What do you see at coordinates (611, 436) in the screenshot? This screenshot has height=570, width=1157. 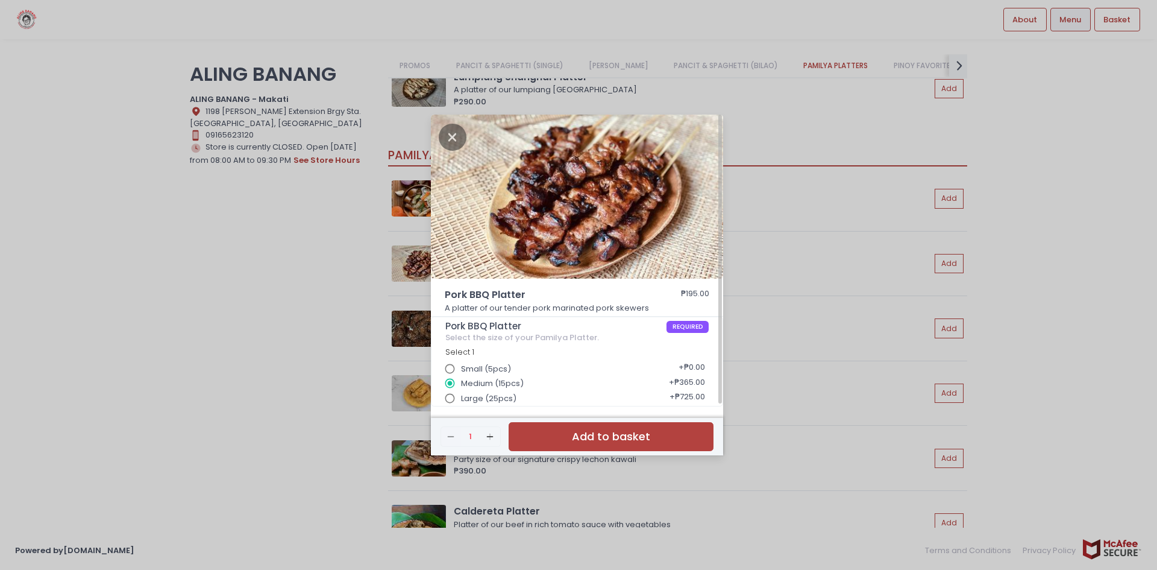 I see `button: Add to basket` at bounding box center [611, 436].